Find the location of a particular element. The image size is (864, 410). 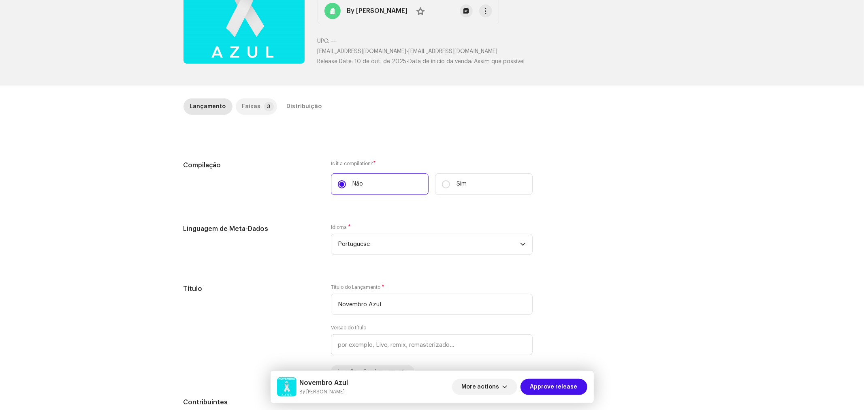

label: Título do Lançamento is located at coordinates (358, 287).